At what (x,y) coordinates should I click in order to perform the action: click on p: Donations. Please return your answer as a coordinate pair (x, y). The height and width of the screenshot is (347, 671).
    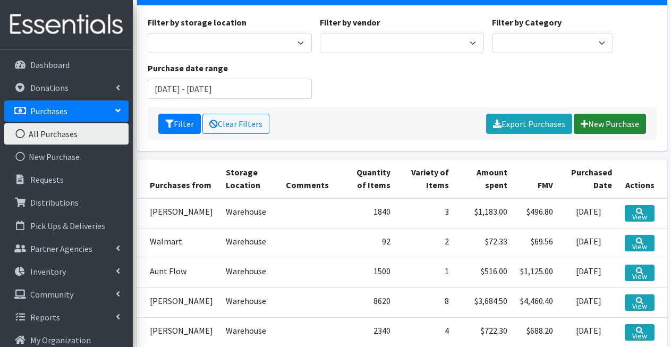
    Looking at the image, I should click on (49, 88).